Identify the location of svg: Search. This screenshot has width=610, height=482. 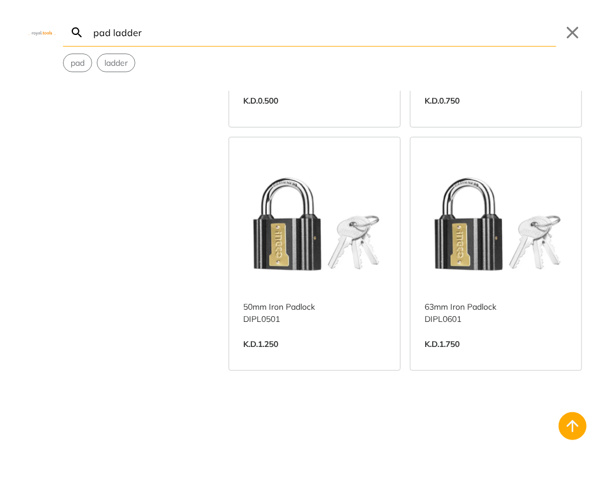
(77, 33).